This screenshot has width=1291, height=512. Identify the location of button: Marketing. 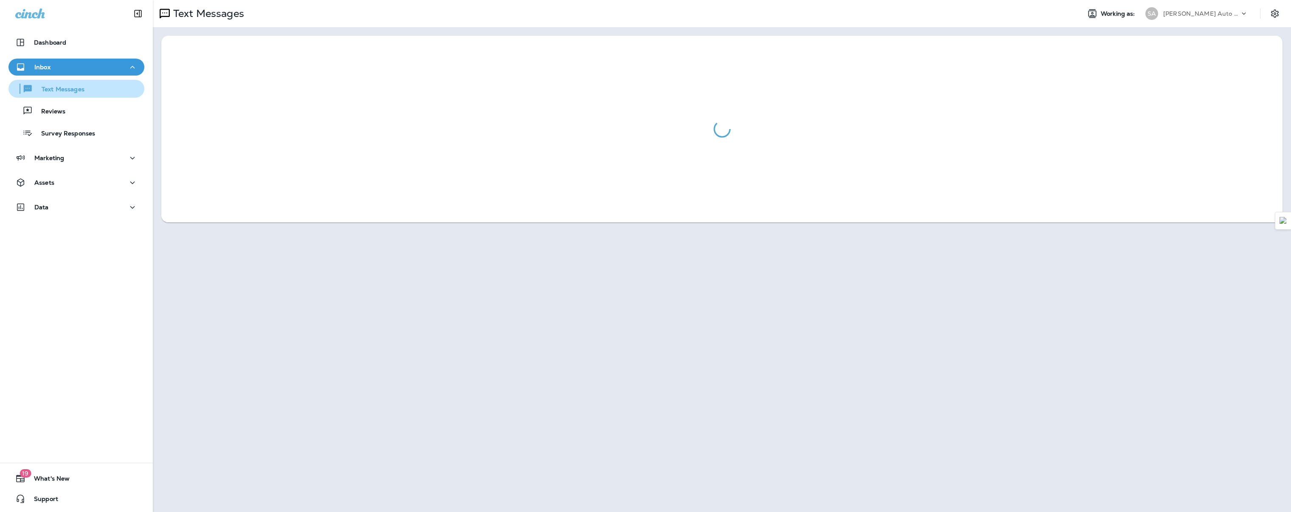
(76, 158).